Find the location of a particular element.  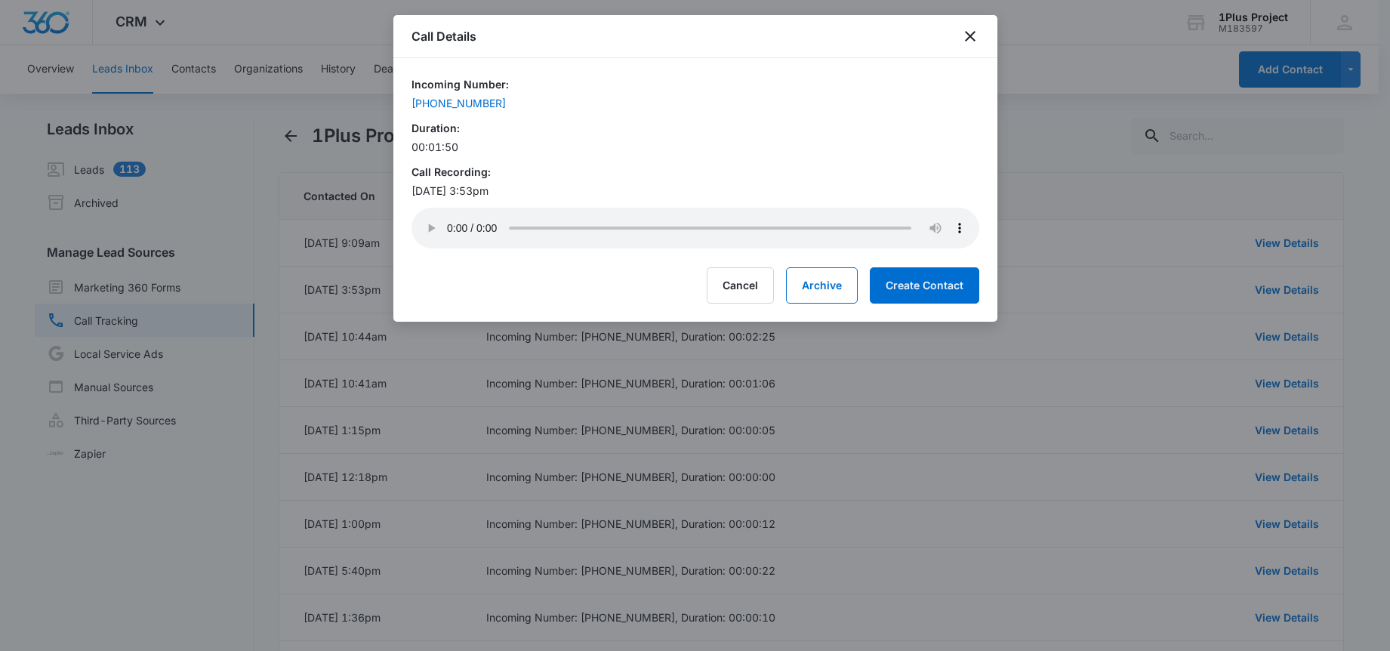

h1: Call Details is located at coordinates (444, 36).